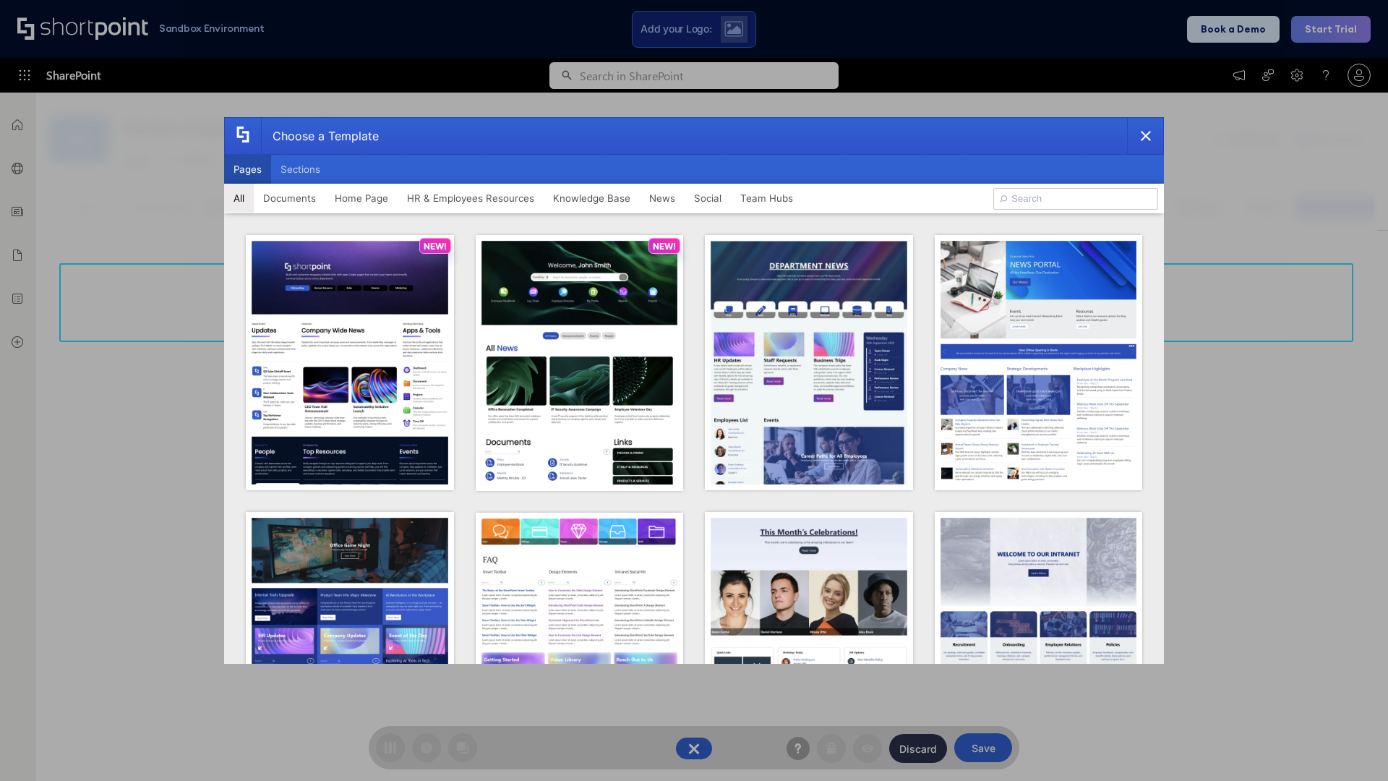  What do you see at coordinates (300, 169) in the screenshot?
I see `button: Sections` at bounding box center [300, 169].